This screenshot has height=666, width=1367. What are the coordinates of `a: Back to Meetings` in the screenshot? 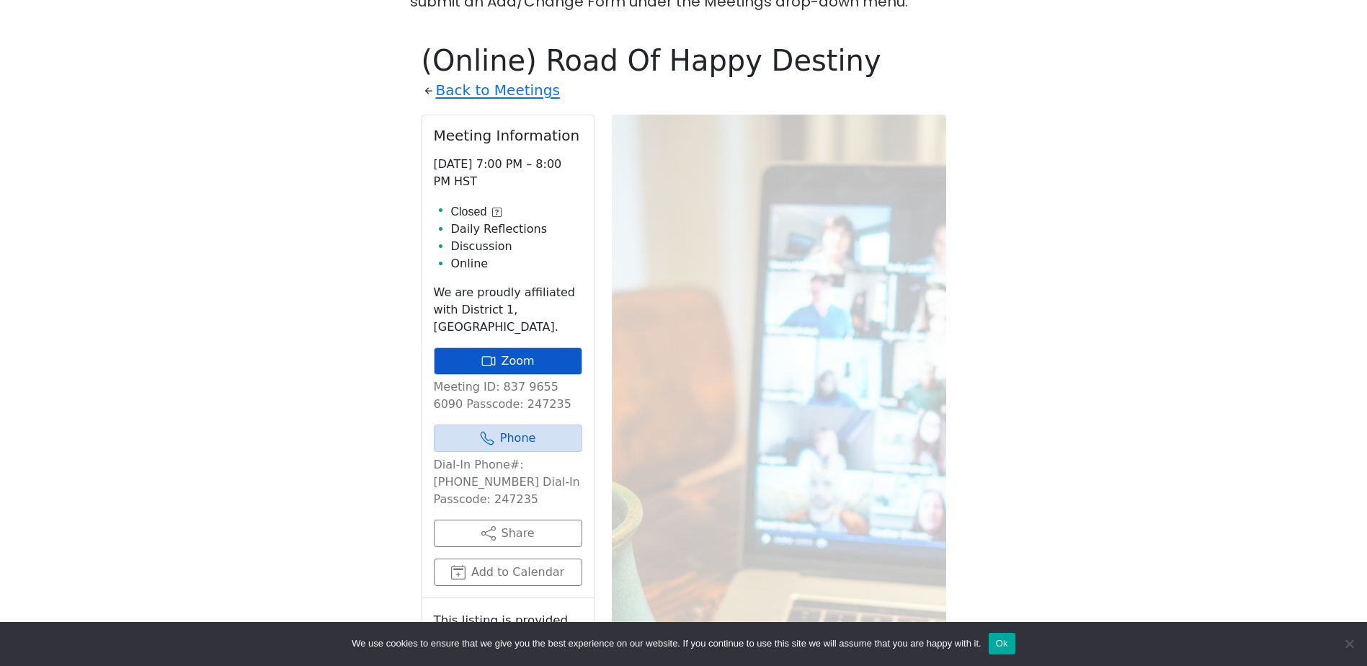 It's located at (498, 90).